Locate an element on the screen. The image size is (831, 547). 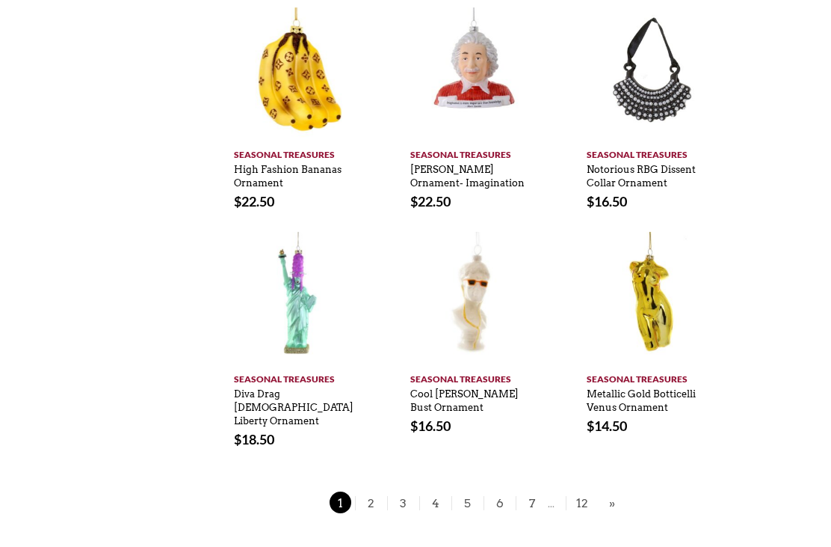
span: 5 is located at coordinates (469, 502).